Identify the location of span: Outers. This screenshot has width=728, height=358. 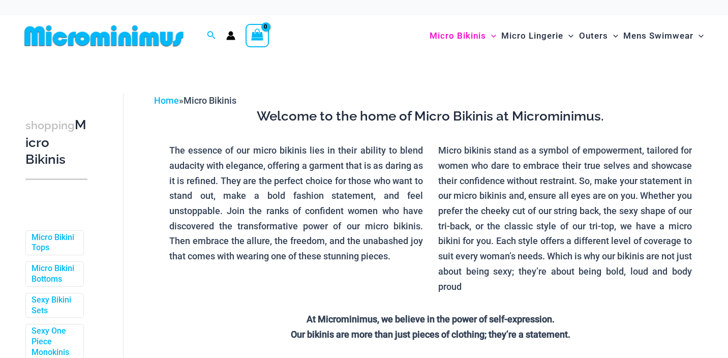
(593, 36).